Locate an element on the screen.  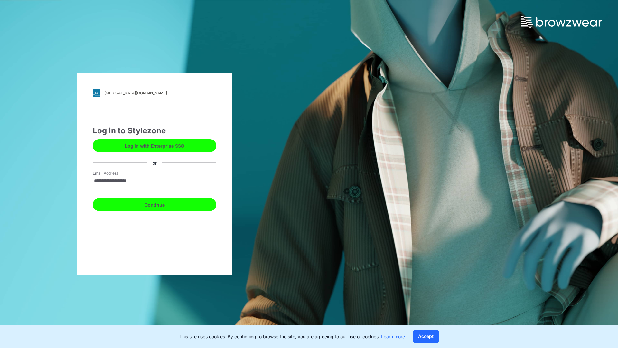
a: Learn more is located at coordinates (393, 336).